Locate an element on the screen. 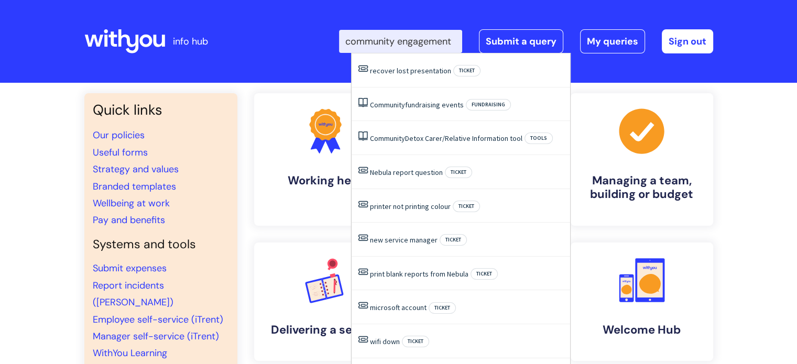  a: Strategy and values is located at coordinates (136, 169).